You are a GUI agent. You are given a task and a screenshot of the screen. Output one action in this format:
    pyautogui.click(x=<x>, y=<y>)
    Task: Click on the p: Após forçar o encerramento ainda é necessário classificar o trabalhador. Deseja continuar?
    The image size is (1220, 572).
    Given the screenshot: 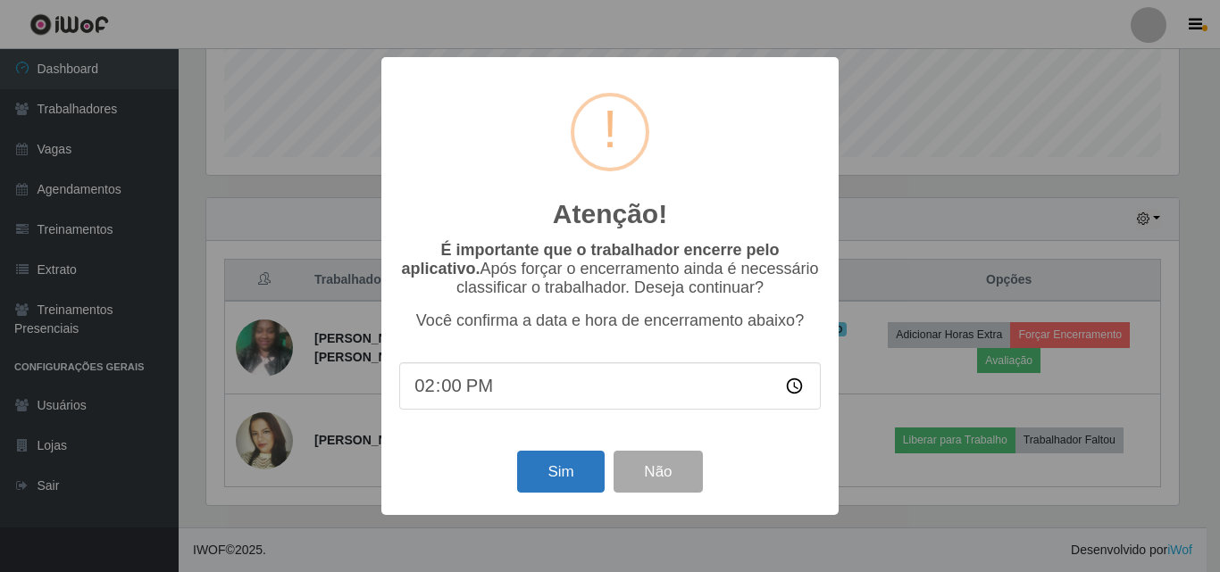 What is the action you would take?
    pyautogui.click(x=610, y=269)
    